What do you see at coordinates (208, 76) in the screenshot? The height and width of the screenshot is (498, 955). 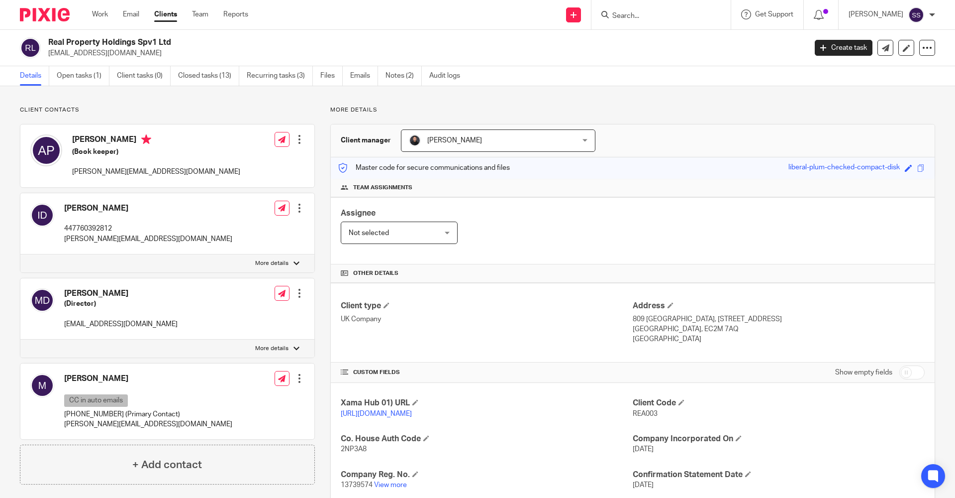 I see `a: Closed tasks (13)` at bounding box center [208, 76].